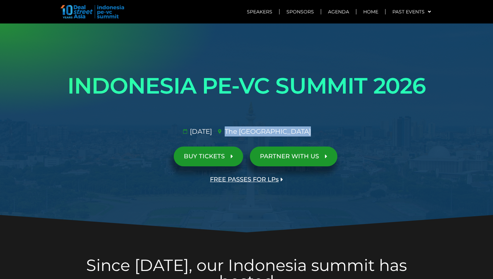  I want to click on span: BUY TICKETS, so click(204, 156).